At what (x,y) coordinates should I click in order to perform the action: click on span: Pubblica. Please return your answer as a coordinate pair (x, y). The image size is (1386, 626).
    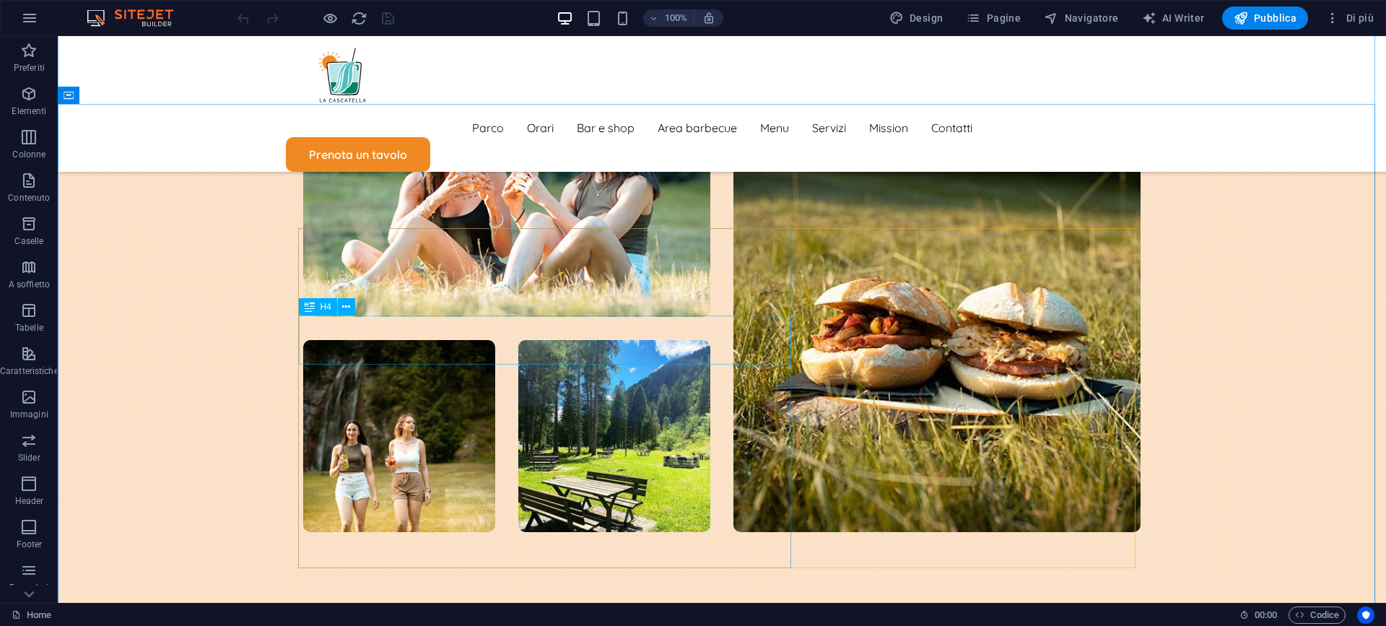
    Looking at the image, I should click on (1265, 18).